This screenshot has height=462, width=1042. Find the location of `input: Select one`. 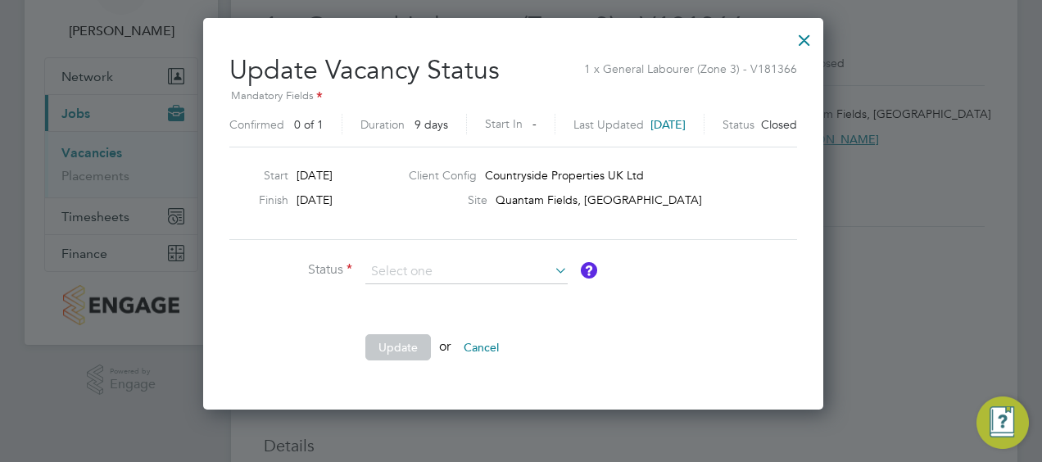

input: Select one is located at coordinates (466, 272).